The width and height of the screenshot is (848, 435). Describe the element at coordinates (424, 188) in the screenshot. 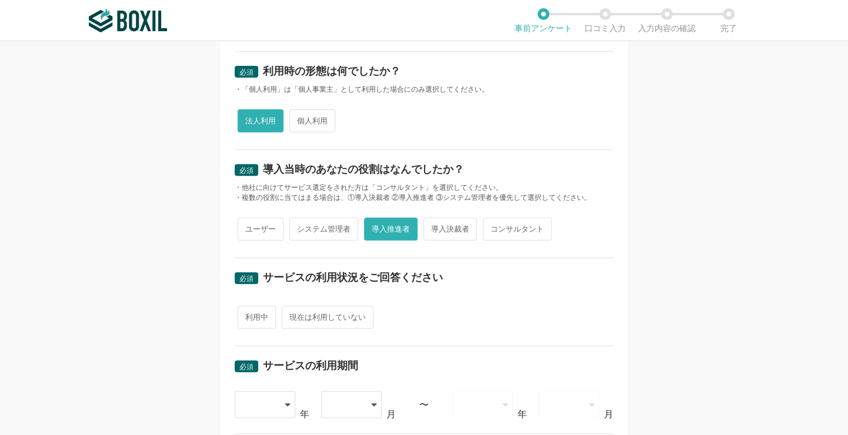

I see `div: ・他社に向けてサービス選定をされた方は「コンサルタント」を選択してください。` at that location.